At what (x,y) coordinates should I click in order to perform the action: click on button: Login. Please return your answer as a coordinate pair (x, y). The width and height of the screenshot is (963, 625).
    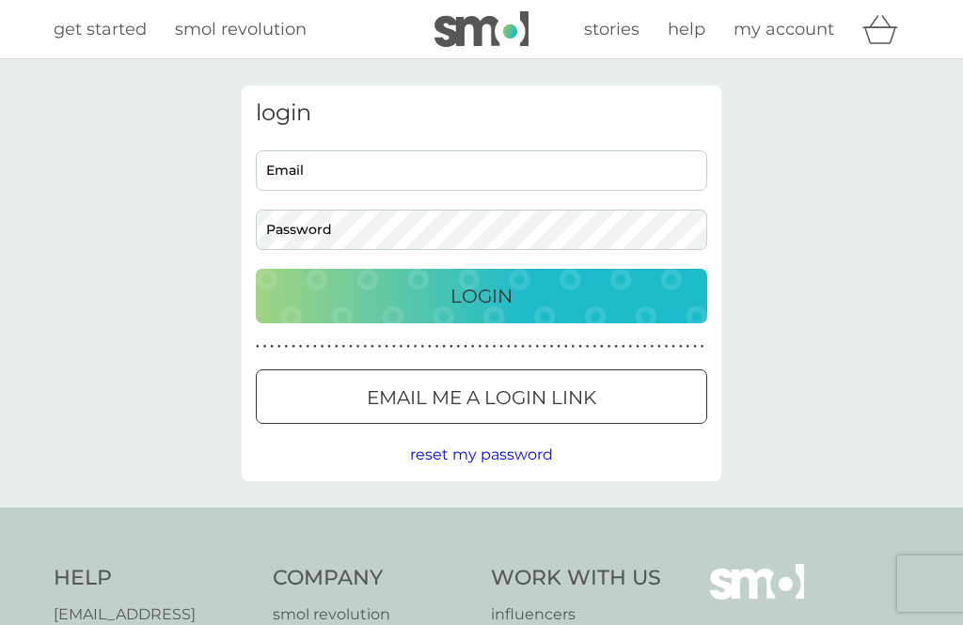
    Looking at the image, I should click on (482, 296).